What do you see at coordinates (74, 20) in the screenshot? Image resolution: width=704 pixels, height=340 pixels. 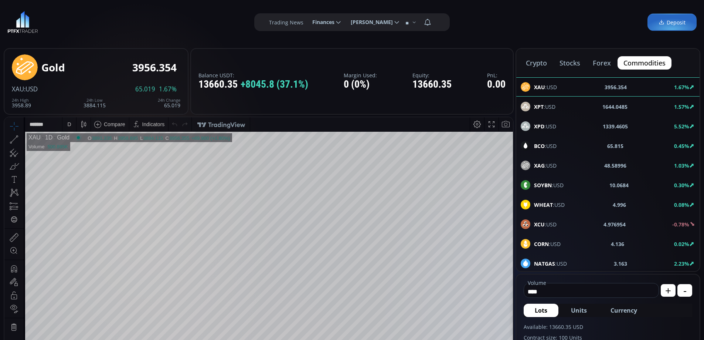 I see `div: Market open` at bounding box center [74, 20].